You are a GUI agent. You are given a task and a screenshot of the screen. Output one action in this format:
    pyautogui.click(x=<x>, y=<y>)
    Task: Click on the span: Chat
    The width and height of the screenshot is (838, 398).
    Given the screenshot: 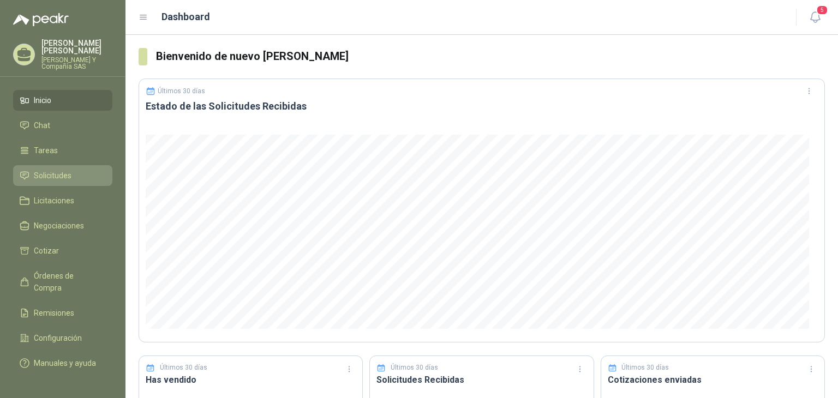 What is the action you would take?
    pyautogui.click(x=42, y=126)
    